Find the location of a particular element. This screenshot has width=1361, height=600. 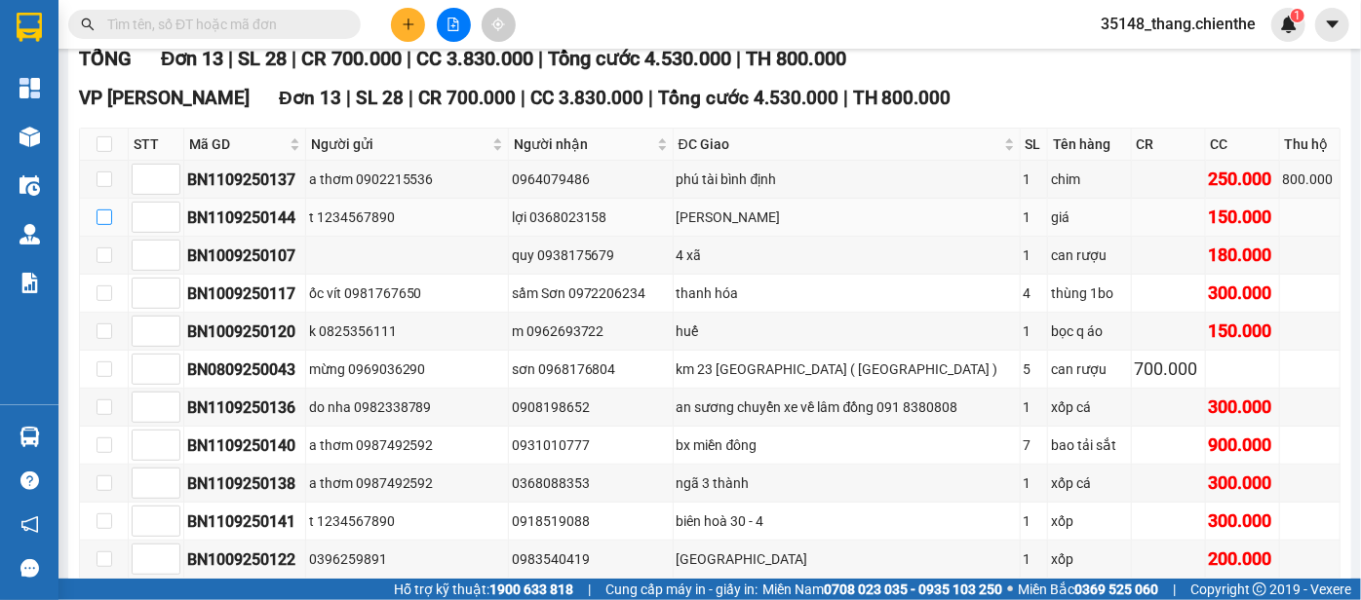

span: 1 is located at coordinates (1296, 16).